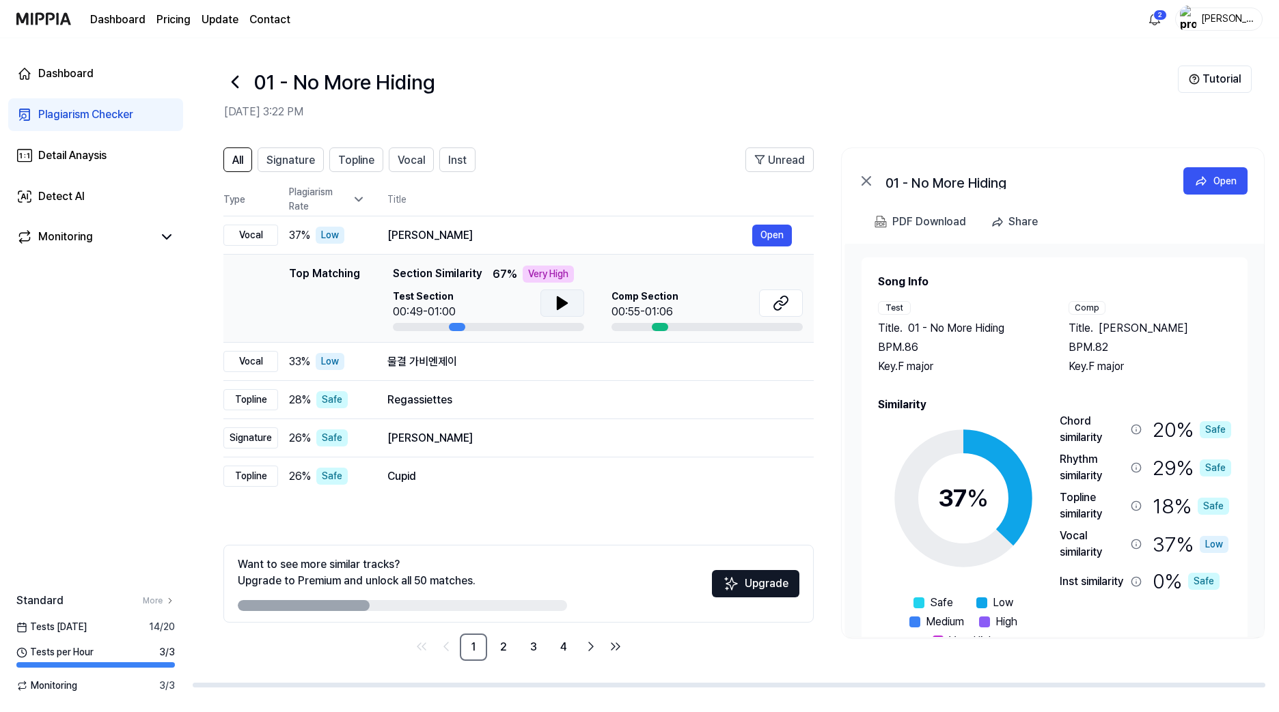 The height and width of the screenshot is (712, 1279). Describe the element at coordinates (424, 296) in the screenshot. I see `span: Test Section` at that location.